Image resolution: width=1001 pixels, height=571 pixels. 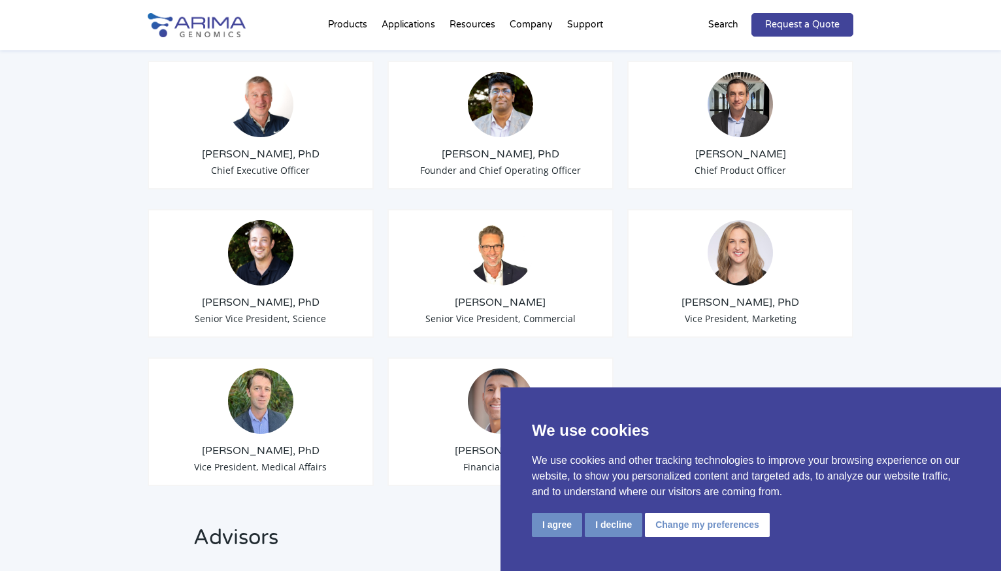 I want to click on span: Senior Vice President, Commercial, so click(x=501, y=318).